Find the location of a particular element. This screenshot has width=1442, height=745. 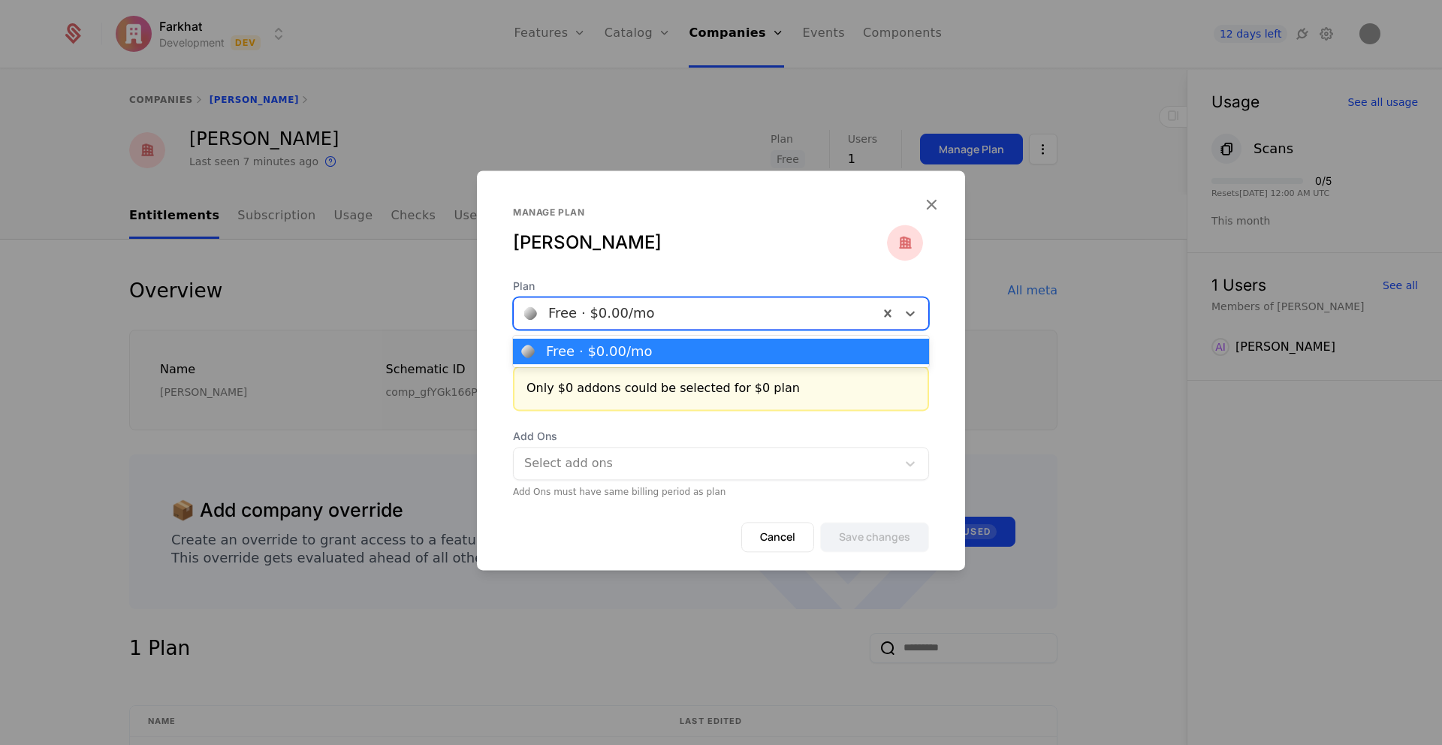

div: Only $0 addons could be selected for $0 plan is located at coordinates (721, 388).